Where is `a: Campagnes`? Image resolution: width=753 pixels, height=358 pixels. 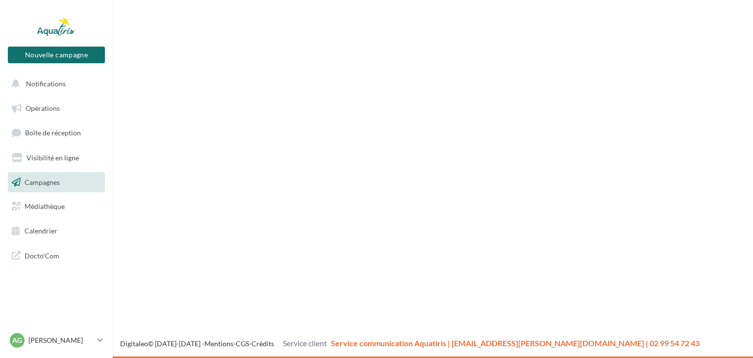
a: Campagnes is located at coordinates (56, 182).